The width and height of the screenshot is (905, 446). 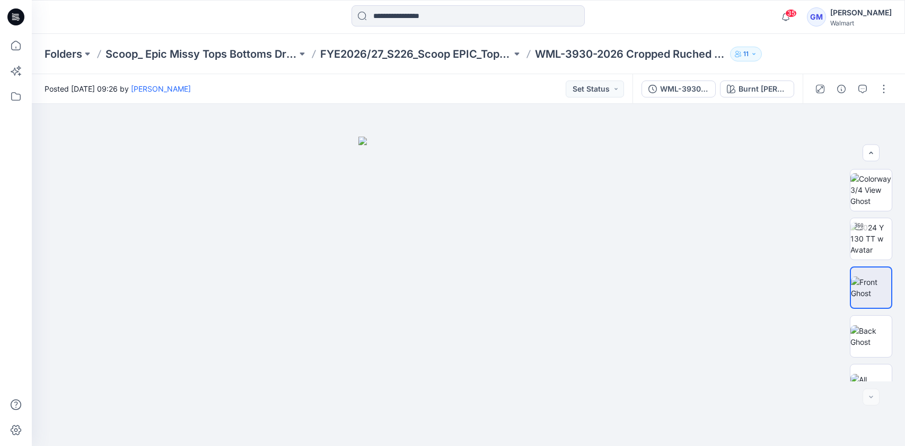 What do you see at coordinates (871, 190) in the screenshot?
I see `img: Colorway 3/4 View Ghost` at bounding box center [871, 190].